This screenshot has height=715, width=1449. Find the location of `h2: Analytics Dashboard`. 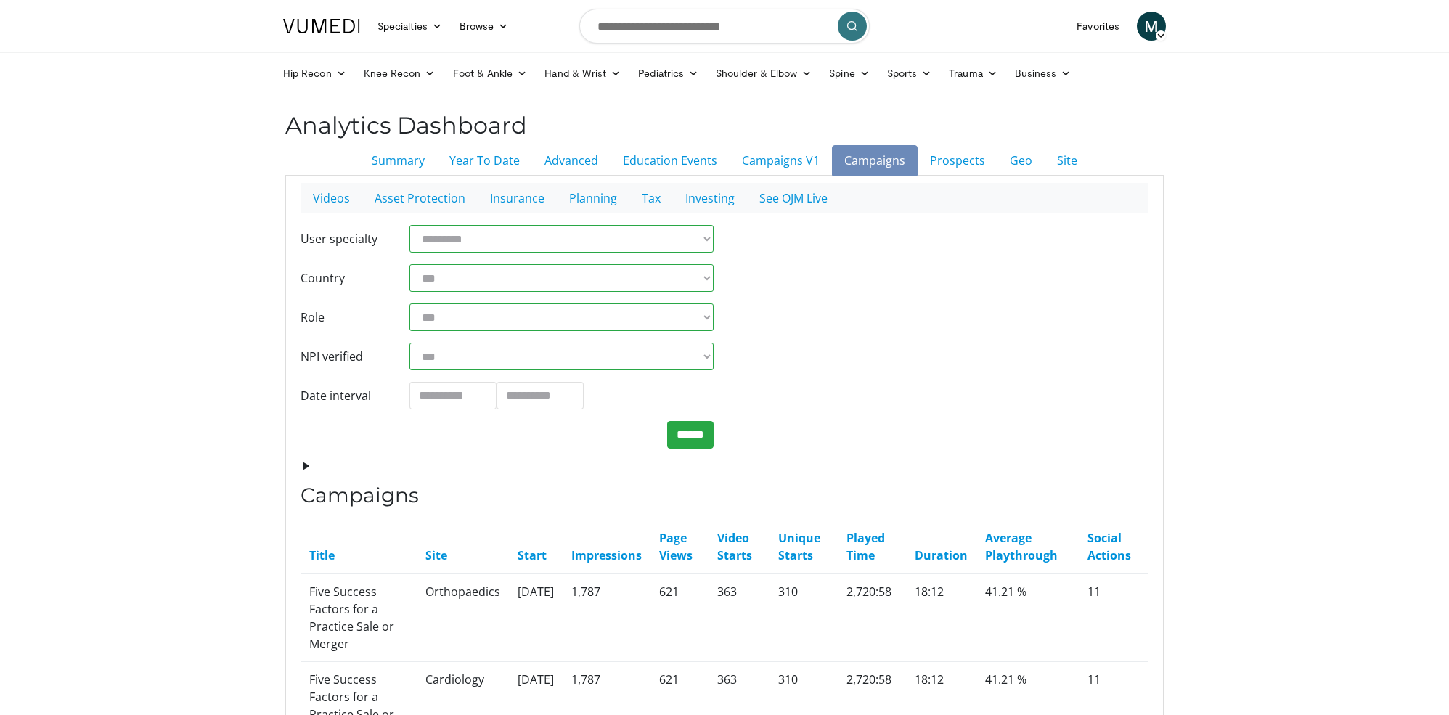

h2: Analytics Dashboard is located at coordinates (725, 126).